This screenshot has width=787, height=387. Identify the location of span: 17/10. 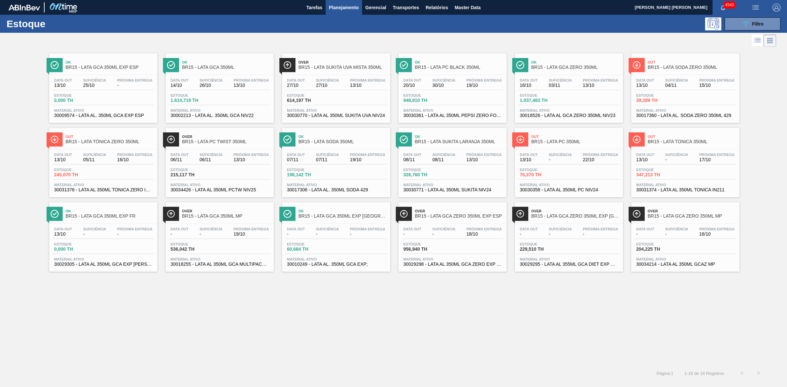
(717, 160).